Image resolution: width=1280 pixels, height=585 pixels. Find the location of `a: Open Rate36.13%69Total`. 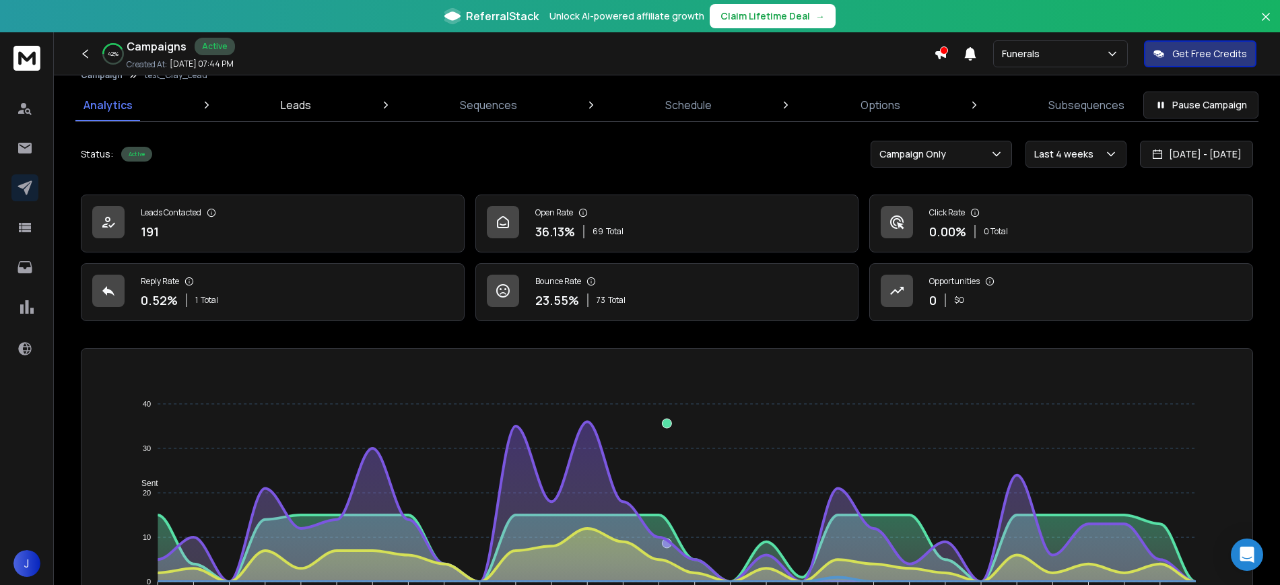

a: Open Rate36.13%69Total is located at coordinates (667, 224).